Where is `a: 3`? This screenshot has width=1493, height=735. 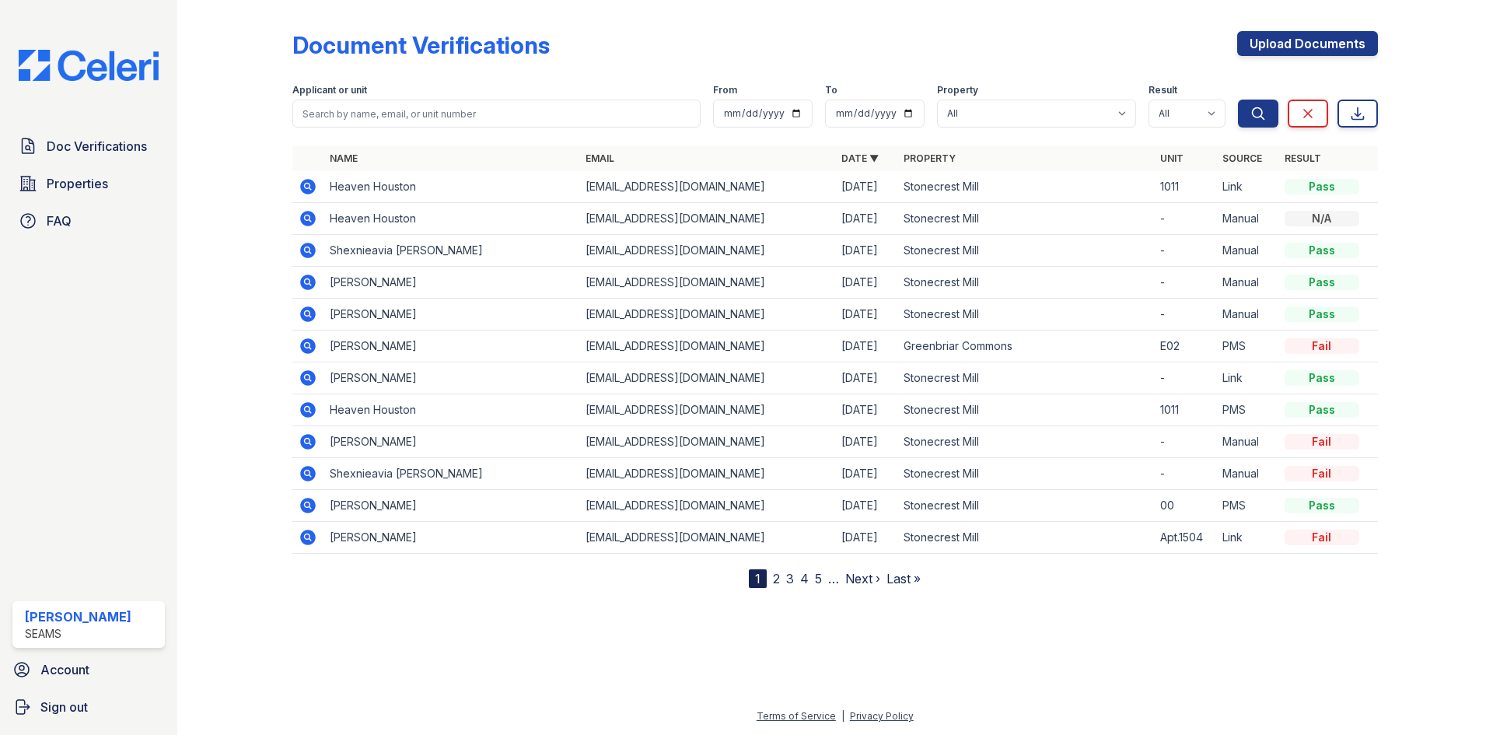 a: 3 is located at coordinates (790, 579).